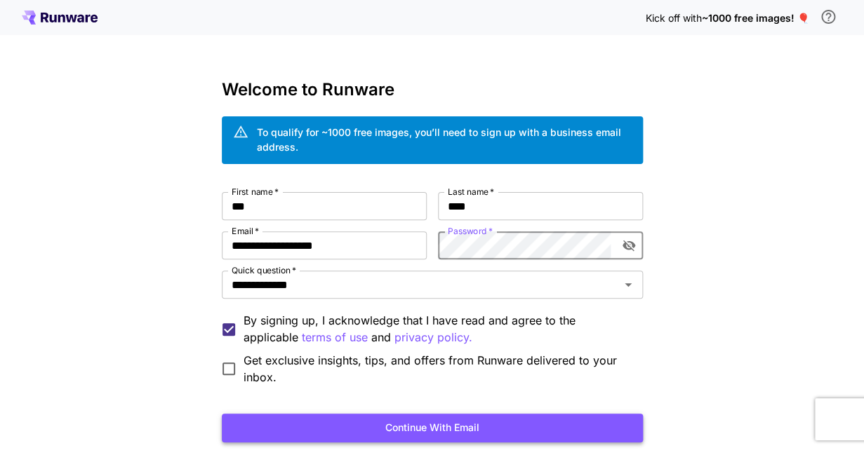  I want to click on p: terms of use, so click(335, 338).